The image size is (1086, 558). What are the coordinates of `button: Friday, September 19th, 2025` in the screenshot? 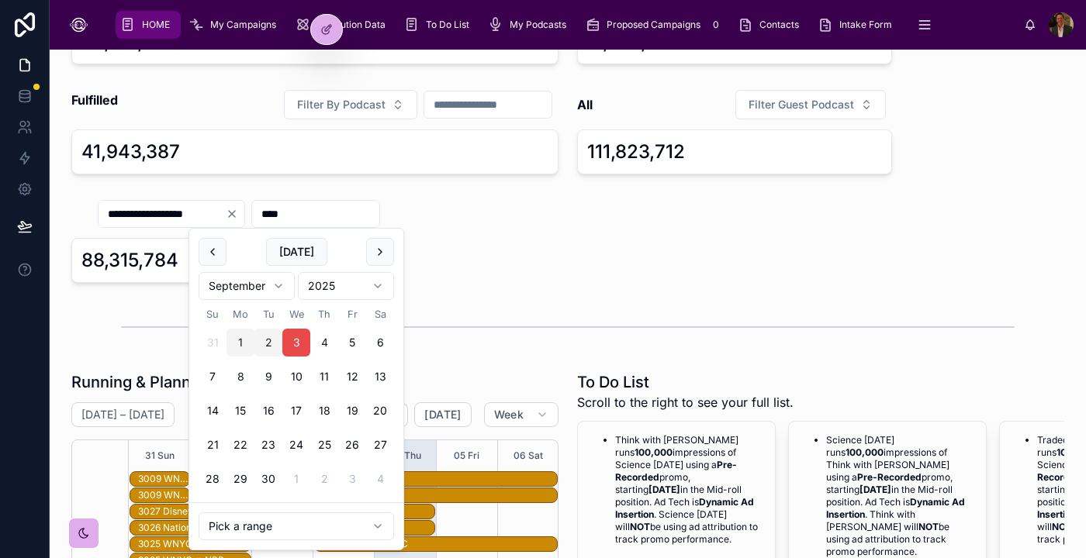 It's located at (352, 411).